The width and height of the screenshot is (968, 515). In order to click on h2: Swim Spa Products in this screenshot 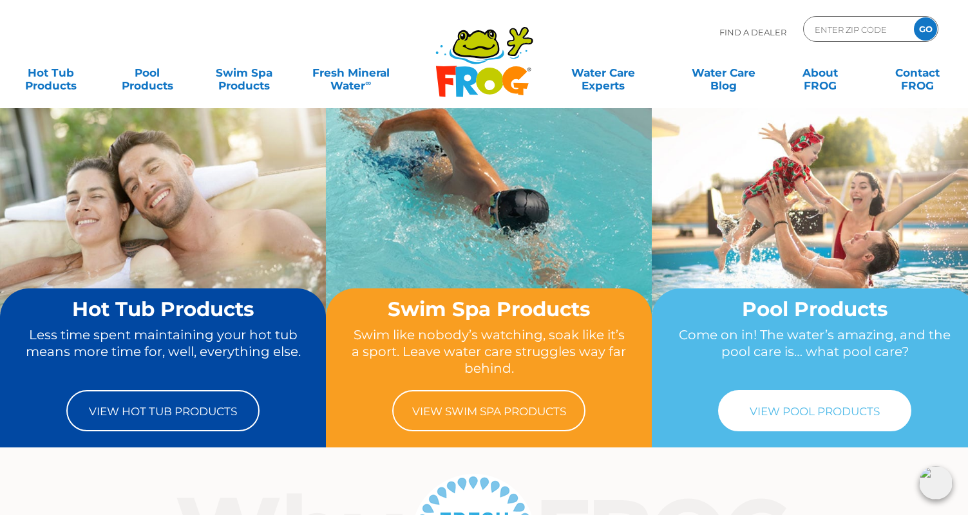, I will do `click(489, 309)`.